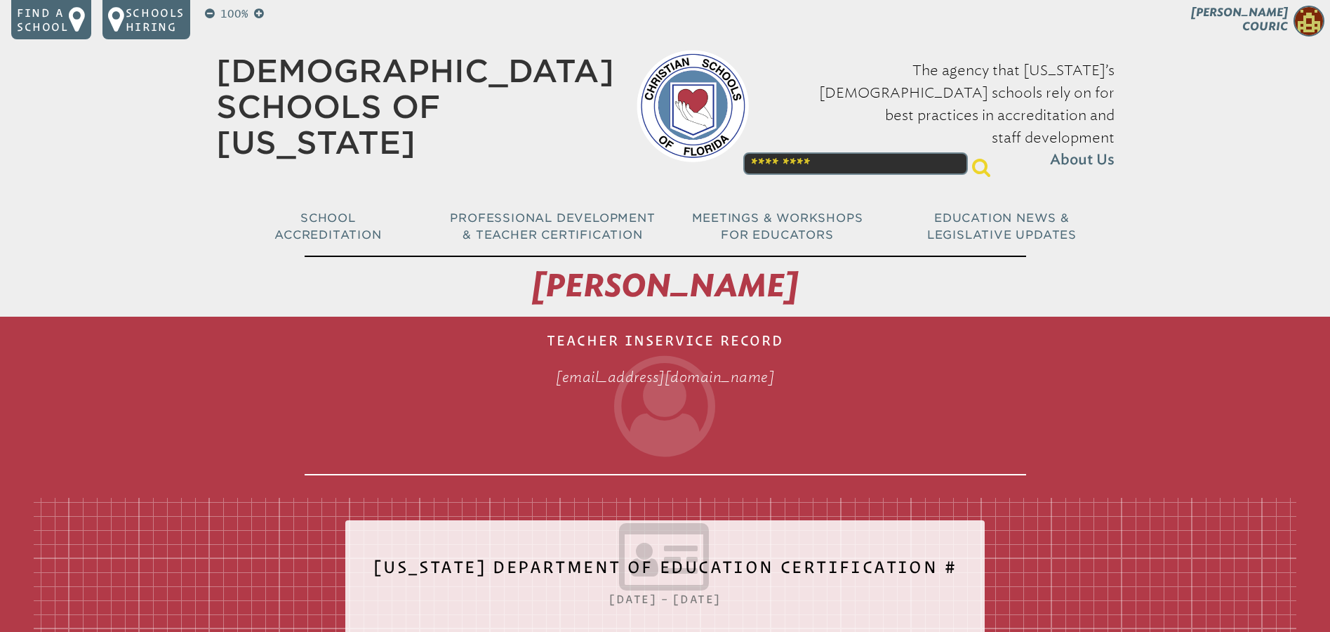 The image size is (1330, 632). I want to click on p: 100%, so click(234, 14).